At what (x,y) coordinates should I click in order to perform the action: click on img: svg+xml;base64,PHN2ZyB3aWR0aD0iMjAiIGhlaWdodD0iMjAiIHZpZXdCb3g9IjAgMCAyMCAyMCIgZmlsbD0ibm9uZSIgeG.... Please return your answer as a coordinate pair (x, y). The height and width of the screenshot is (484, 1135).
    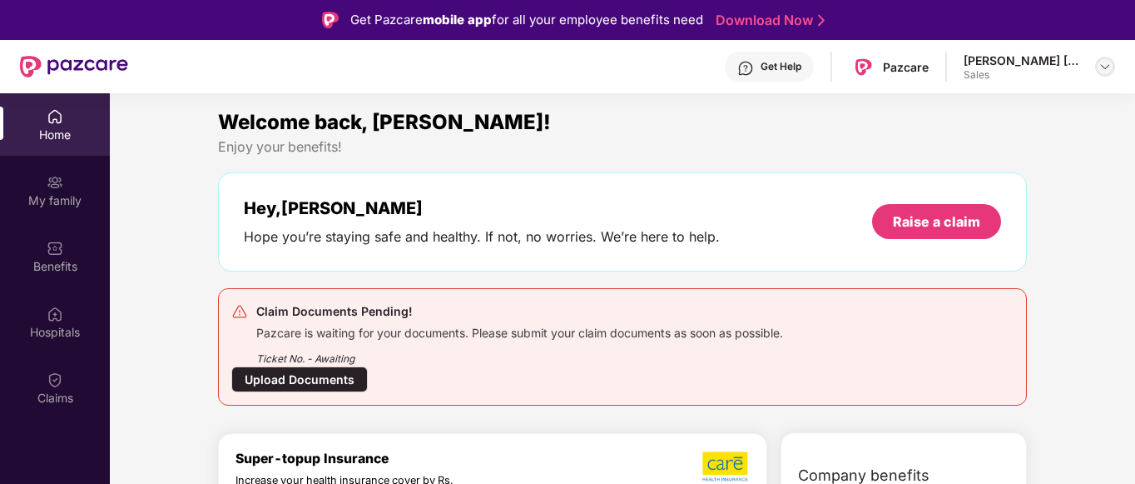
    Looking at the image, I should click on (55, 182).